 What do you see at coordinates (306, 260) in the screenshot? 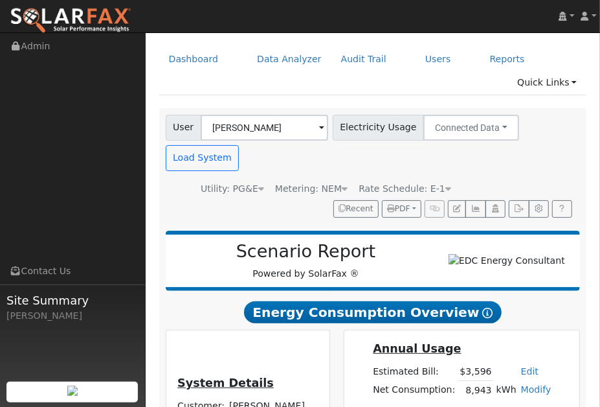
I see `div: Powered by SolarFax ®` at bounding box center [306, 260].